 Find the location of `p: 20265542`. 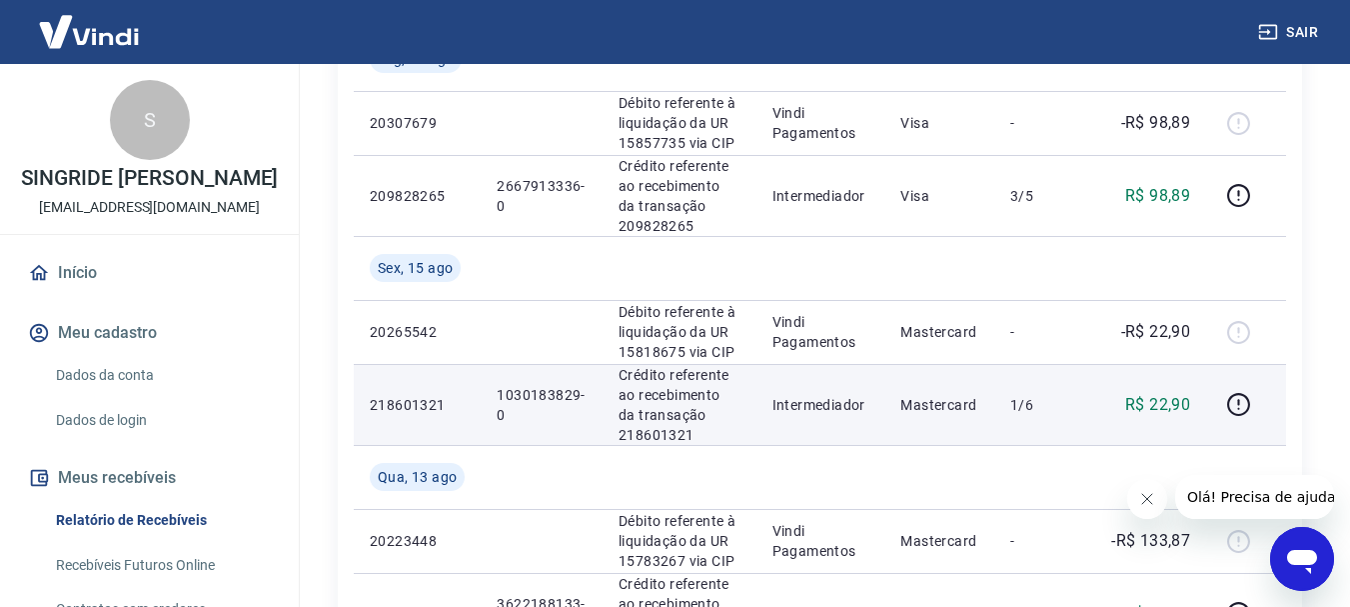

p: 20265542 is located at coordinates (417, 332).